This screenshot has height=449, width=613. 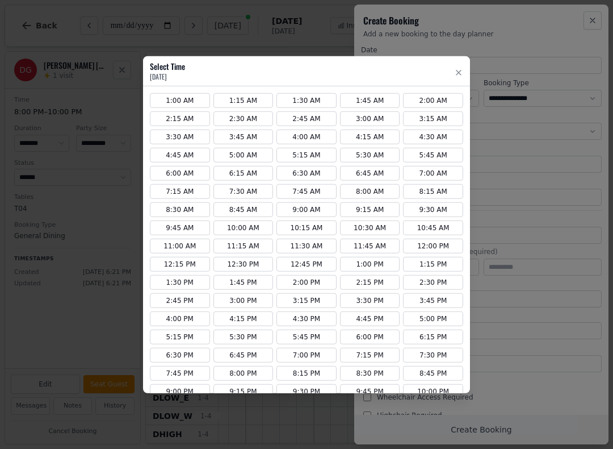 I want to click on button: 1:00 PM, so click(x=370, y=264).